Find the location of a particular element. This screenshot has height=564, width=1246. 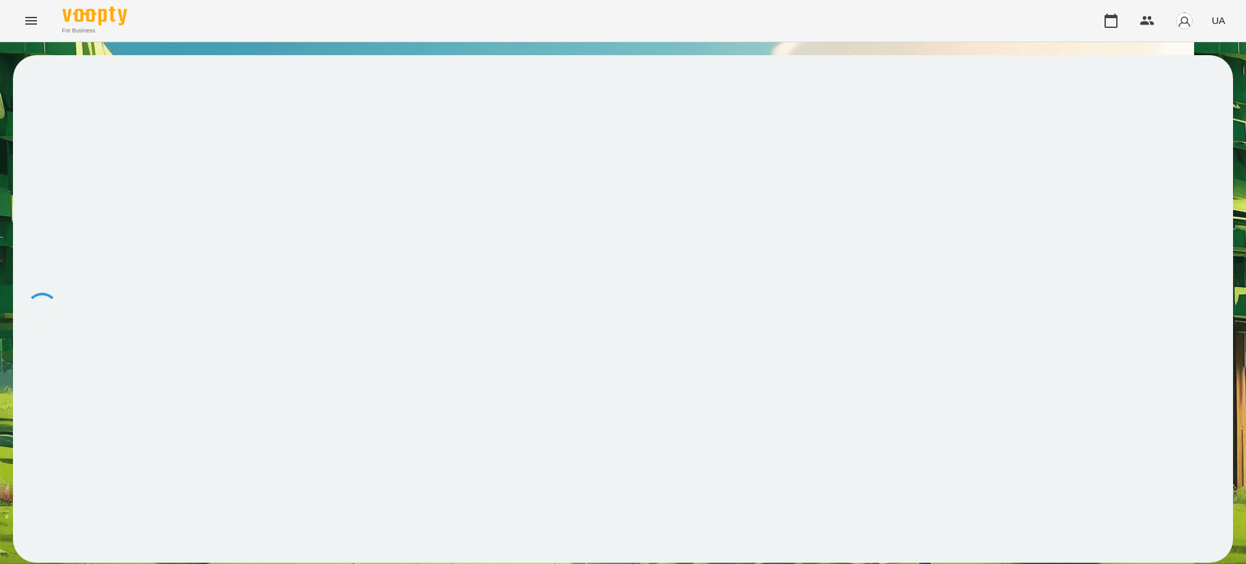

span: For Business is located at coordinates (95, 30).